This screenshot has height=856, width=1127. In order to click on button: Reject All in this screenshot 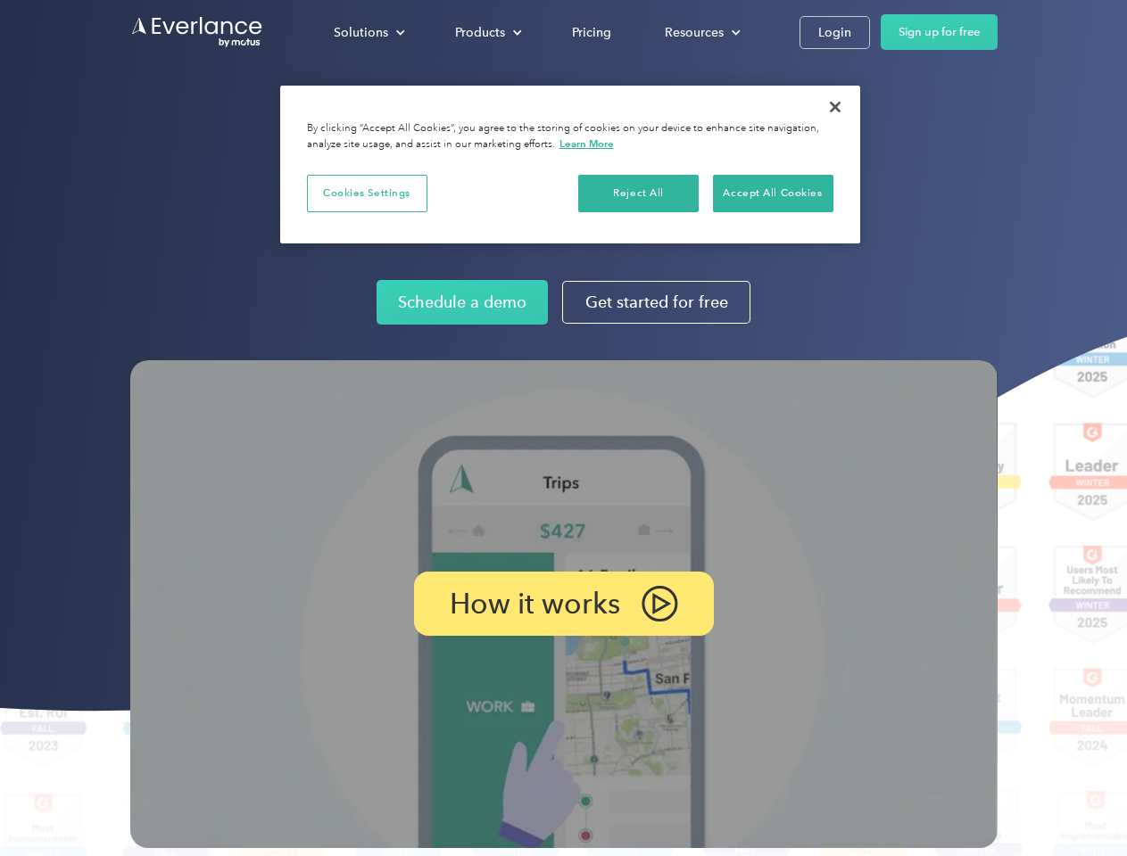, I will do `click(638, 194)`.